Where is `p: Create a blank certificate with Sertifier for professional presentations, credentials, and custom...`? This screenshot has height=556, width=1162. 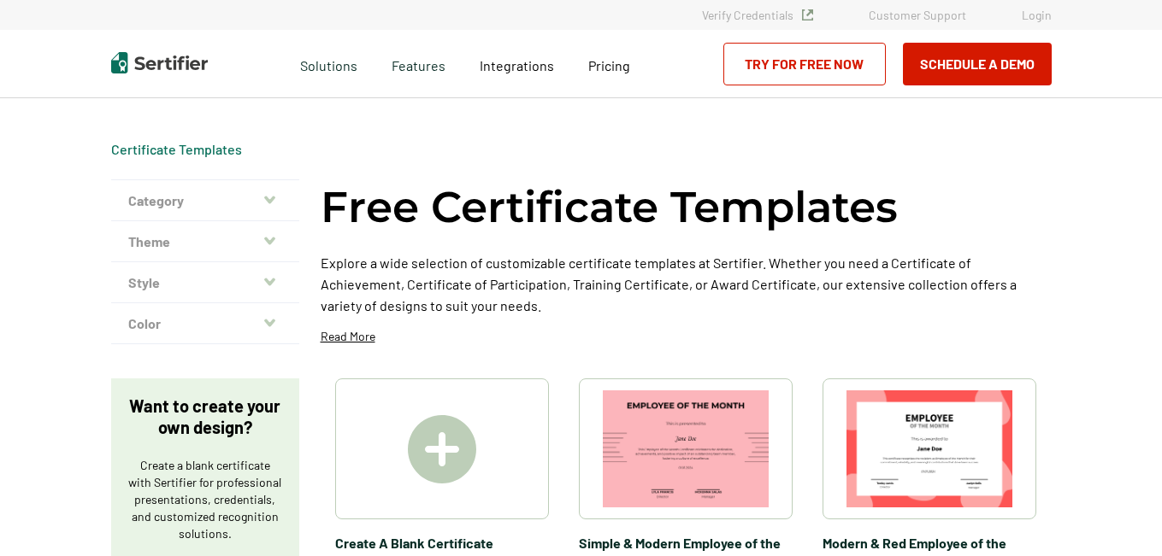
p: Create a blank certificate with Sertifier for professional presentations, credentials, and custom... is located at coordinates (205, 500).